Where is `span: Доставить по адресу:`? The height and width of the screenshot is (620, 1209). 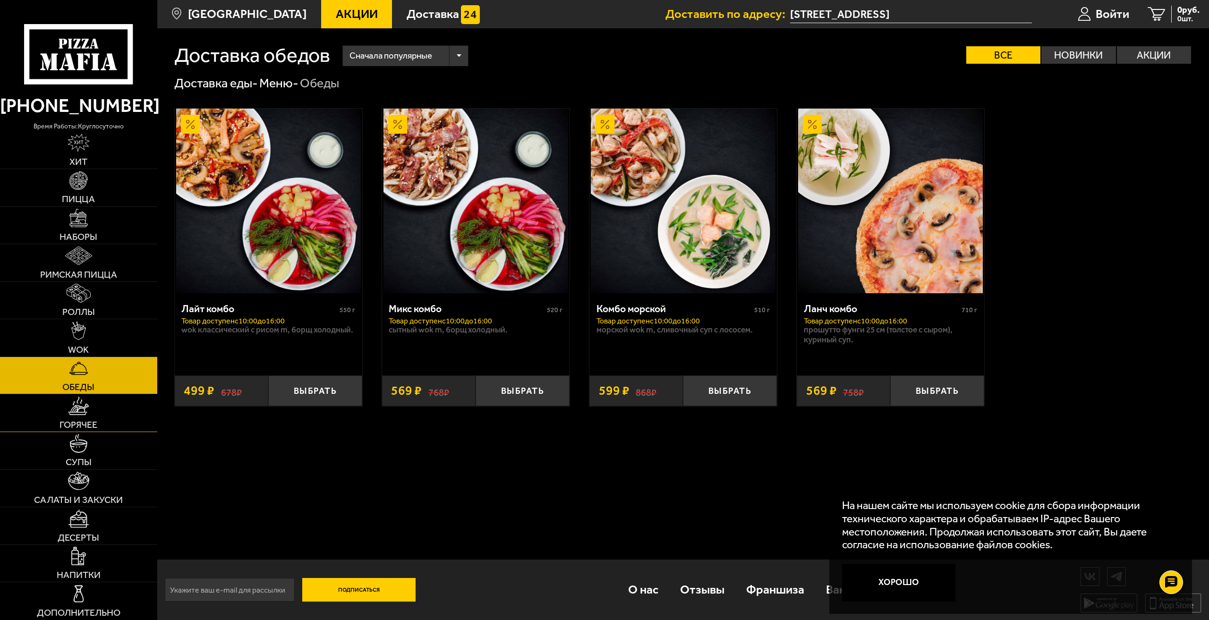
span: Доставить по адресу: is located at coordinates (728, 14).